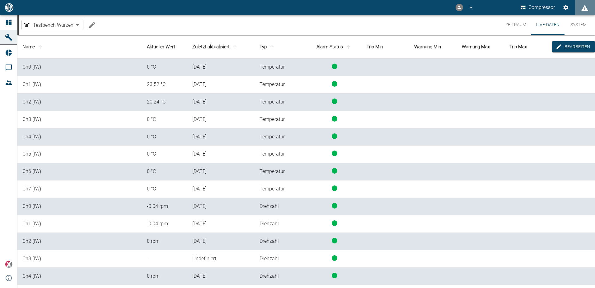 The image size is (595, 288). I want to click on button: Machine bearbeiten, so click(92, 25).